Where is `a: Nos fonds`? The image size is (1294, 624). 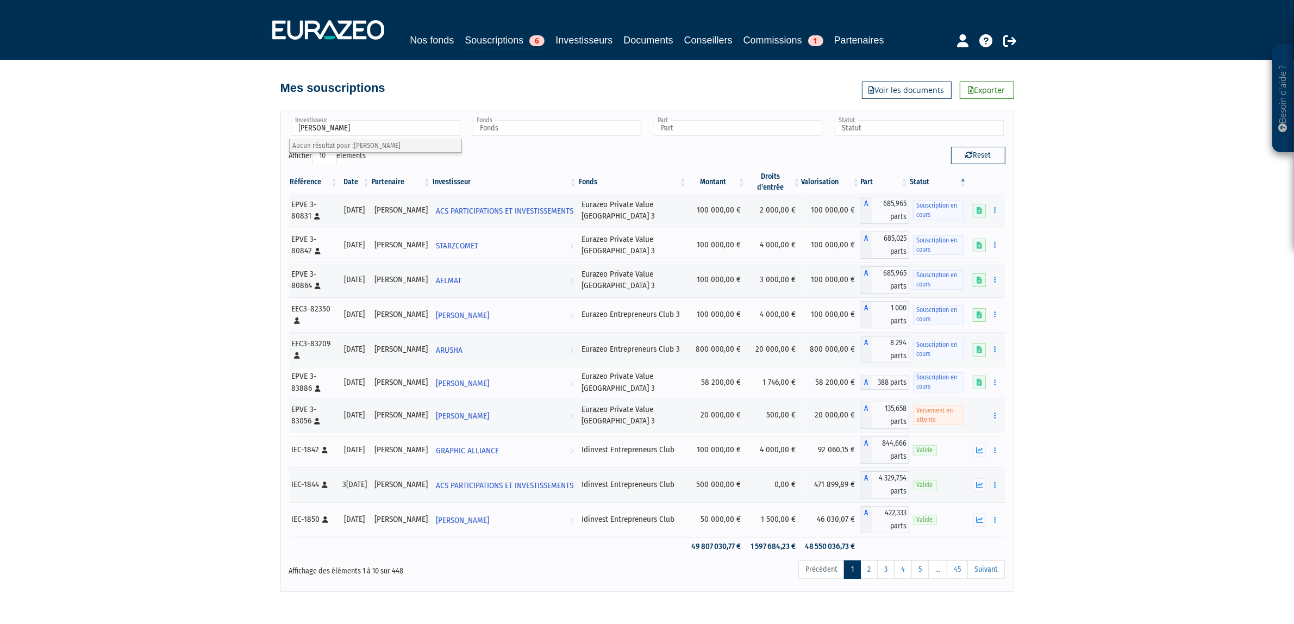 a: Nos fonds is located at coordinates (432, 40).